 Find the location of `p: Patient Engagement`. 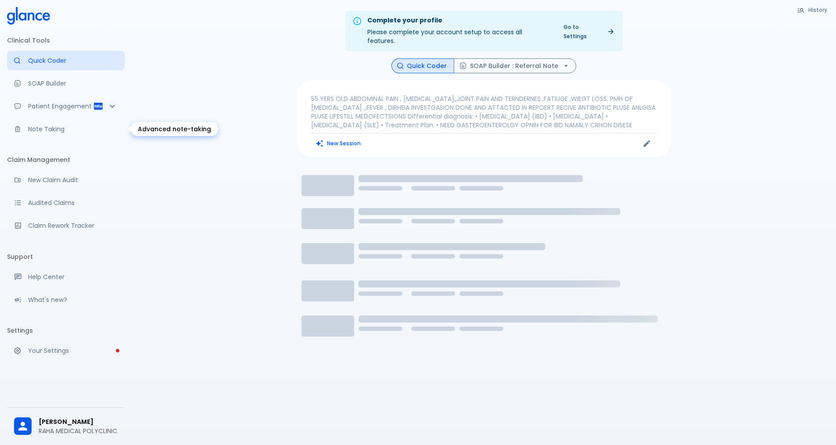

p: Patient Engagement is located at coordinates (61, 106).